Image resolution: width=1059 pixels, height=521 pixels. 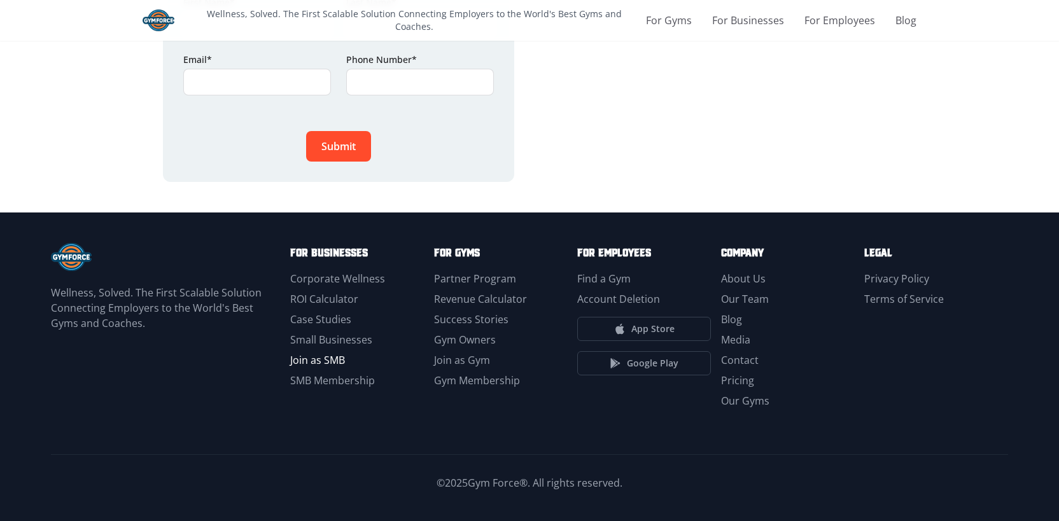 I want to click on img: Gym Force Logo, so click(x=158, y=20).